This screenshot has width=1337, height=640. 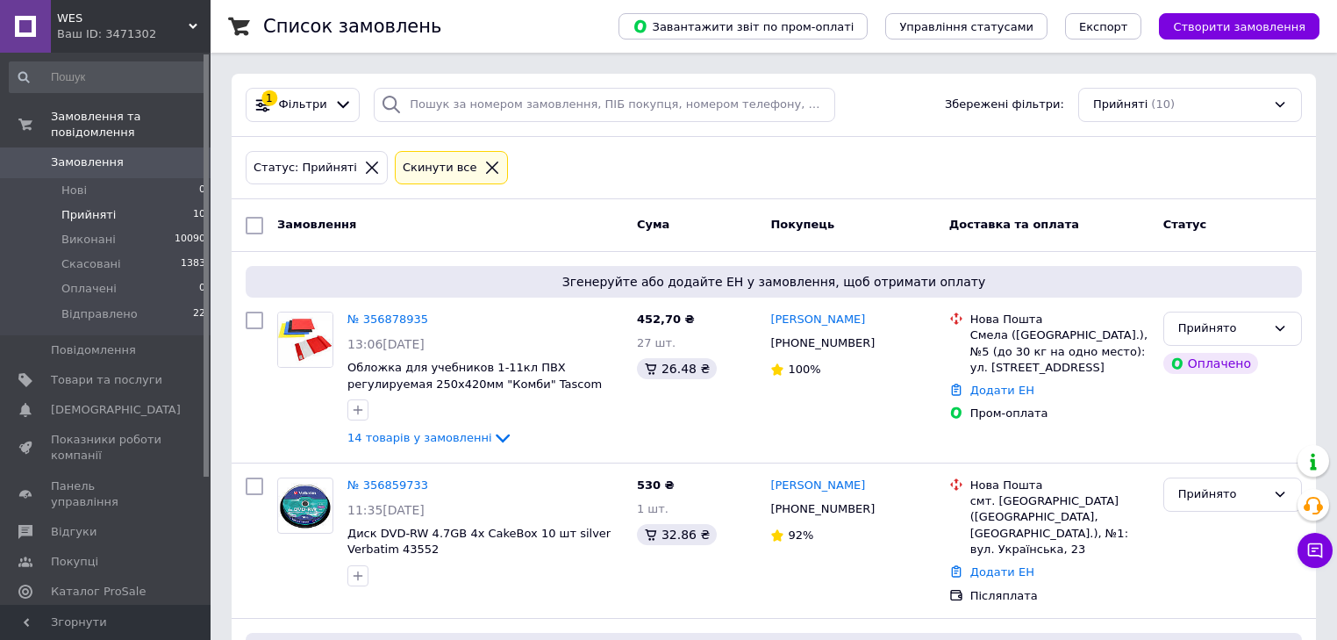 What do you see at coordinates (430, 437) in the screenshot?
I see `a: 14 товарів у замовленні` at bounding box center [430, 437].